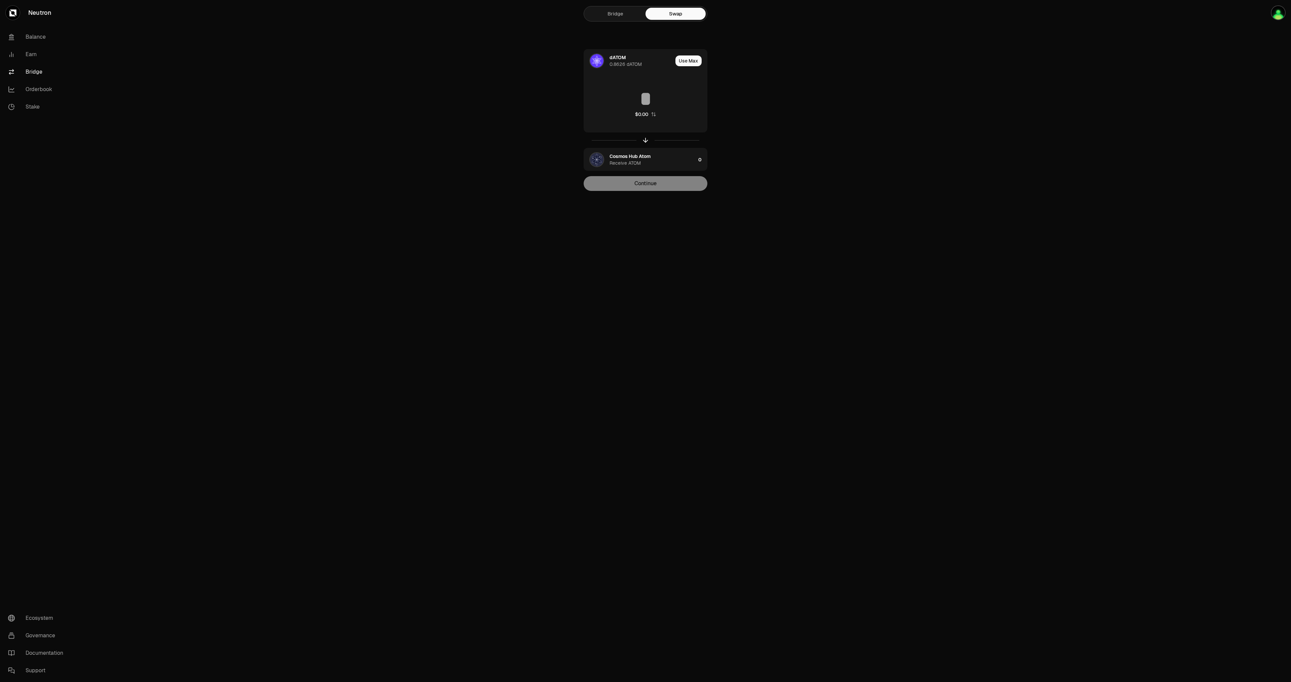  I want to click on img: dATOM Logo, so click(597, 61).